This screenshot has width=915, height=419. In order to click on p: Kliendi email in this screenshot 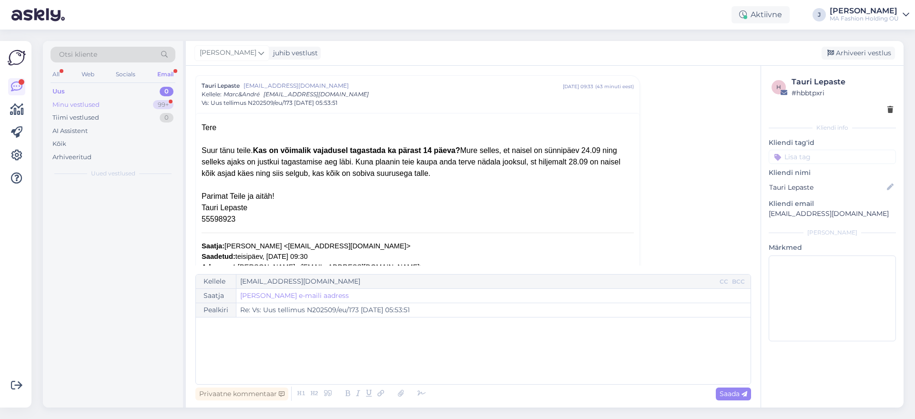, I will do `click(832, 204)`.